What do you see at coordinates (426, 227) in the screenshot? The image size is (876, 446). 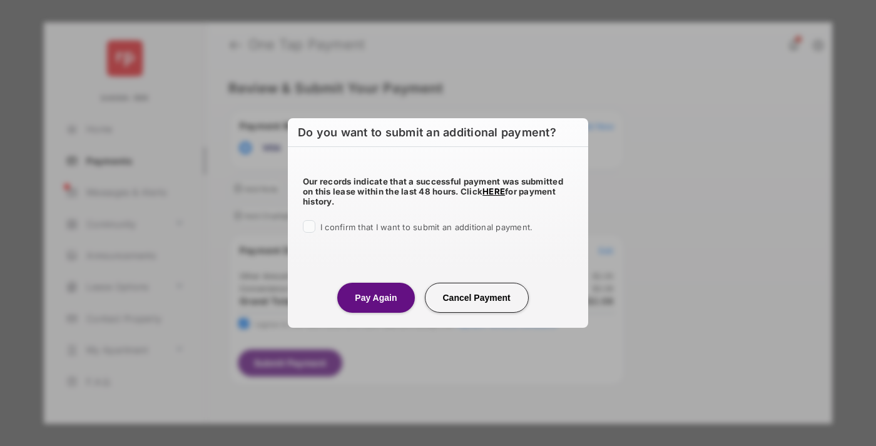 I see `span: I confirm that I want to submit an additional payment.` at bounding box center [426, 227].